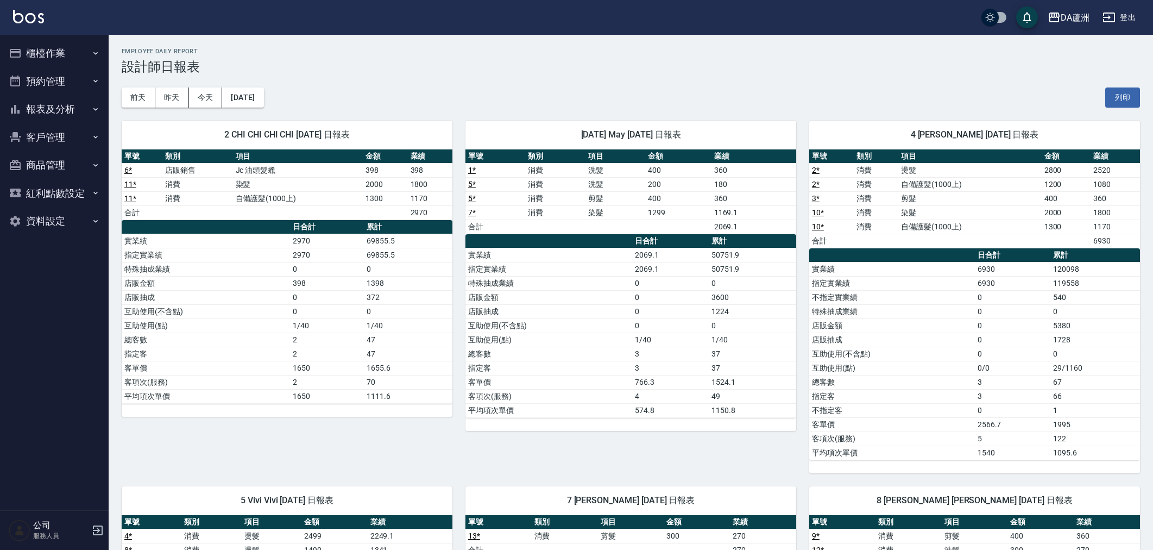 The height and width of the screenshot is (550, 1153). Describe the element at coordinates (1075, 17) in the screenshot. I see `div: DA蘆洲` at that location.